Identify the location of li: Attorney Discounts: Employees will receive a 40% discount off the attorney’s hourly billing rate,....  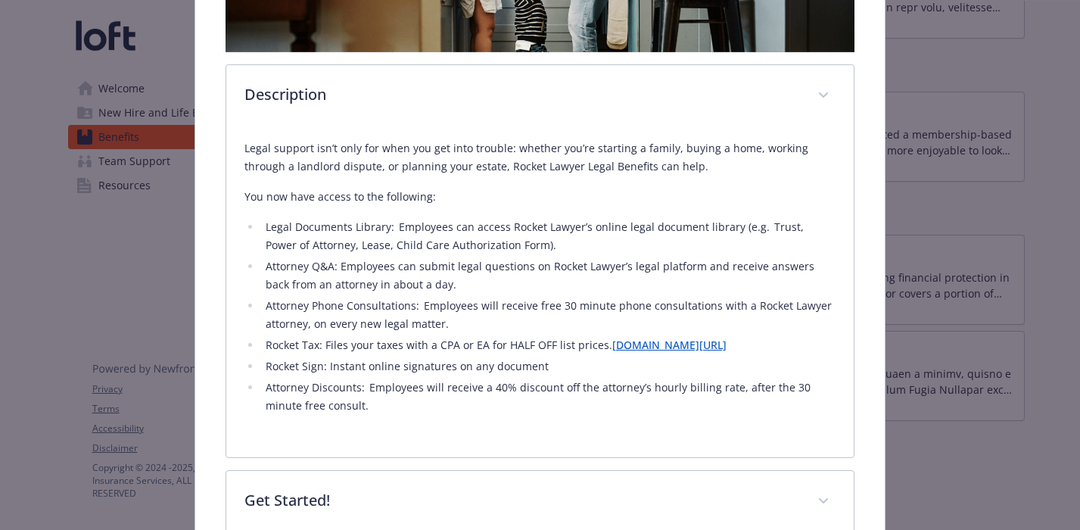
(548, 397).